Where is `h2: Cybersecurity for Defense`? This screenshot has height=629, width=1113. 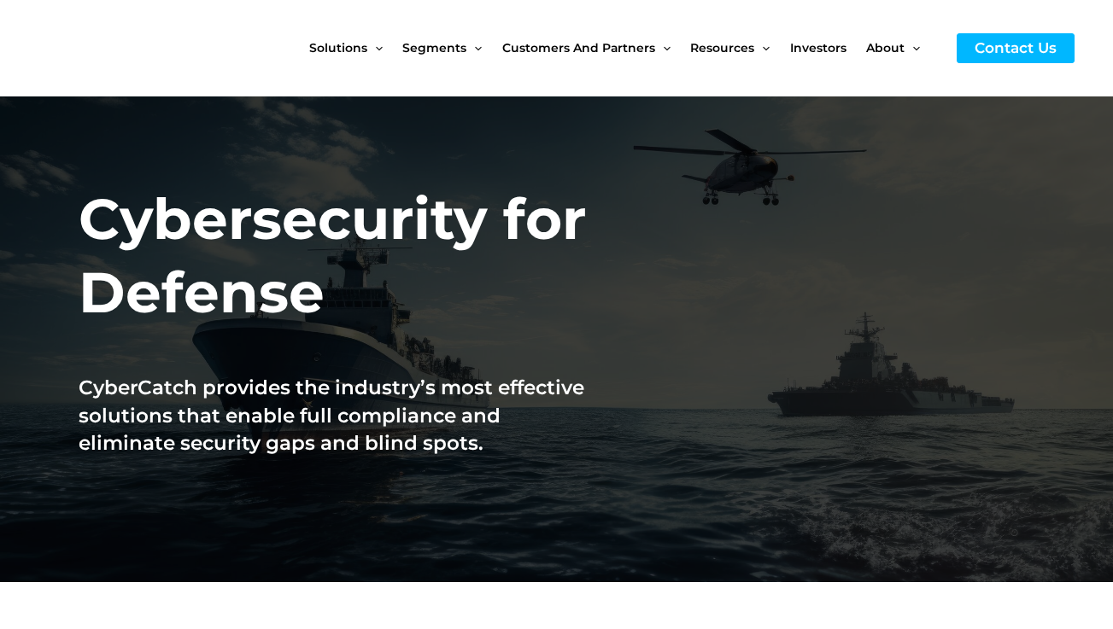
h2: Cybersecurity for Defense is located at coordinates (340, 256).